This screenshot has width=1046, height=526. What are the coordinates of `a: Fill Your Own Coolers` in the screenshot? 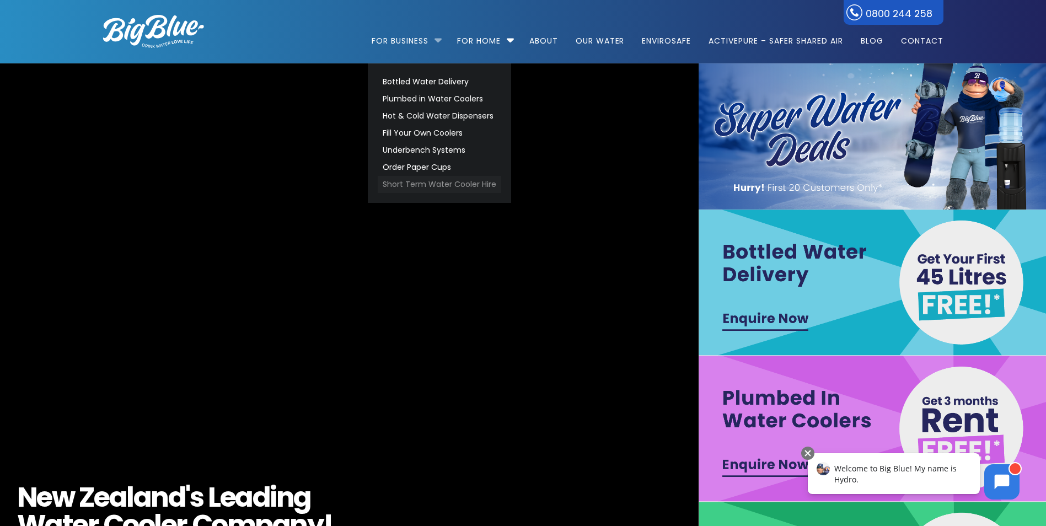 It's located at (439, 133).